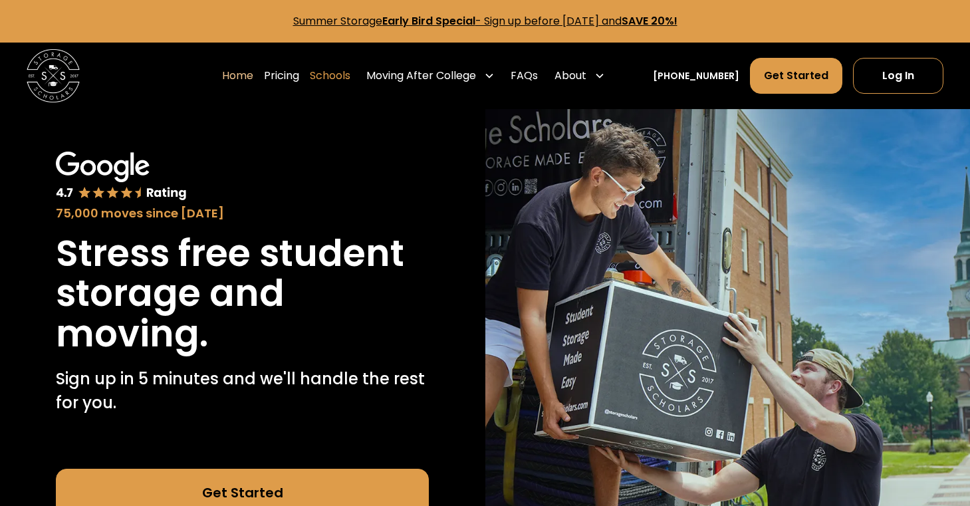 This screenshot has height=506, width=970. Describe the element at coordinates (242, 391) in the screenshot. I see `p: Sign up in 5 minutes and we'll handle the rest for you.` at that location.